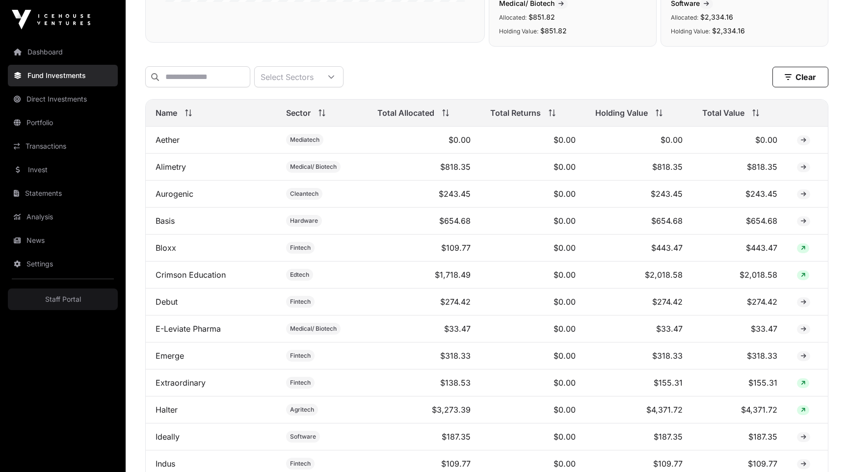 The image size is (848, 472). Describe the element at coordinates (424, 410) in the screenshot. I see `td: $3,273.39` at that location.